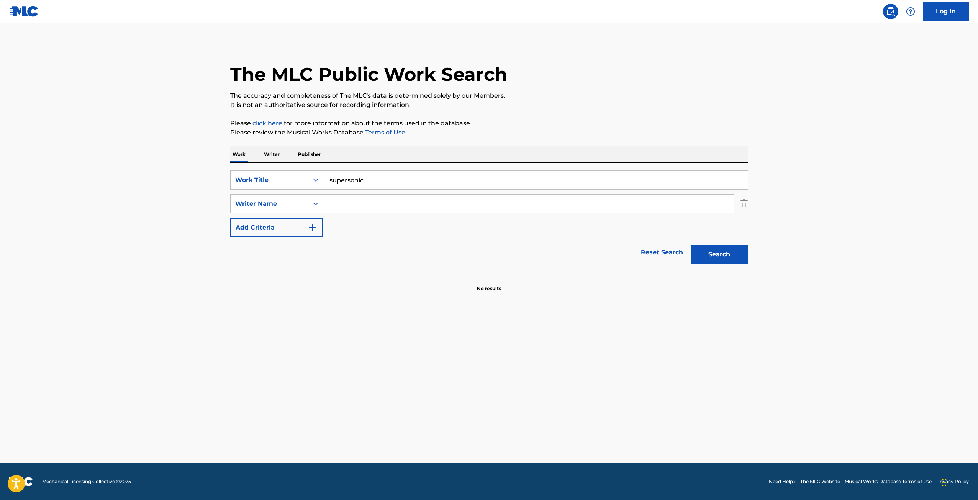  Describe the element at coordinates (891, 11) in the screenshot. I see `img: search` at that location.